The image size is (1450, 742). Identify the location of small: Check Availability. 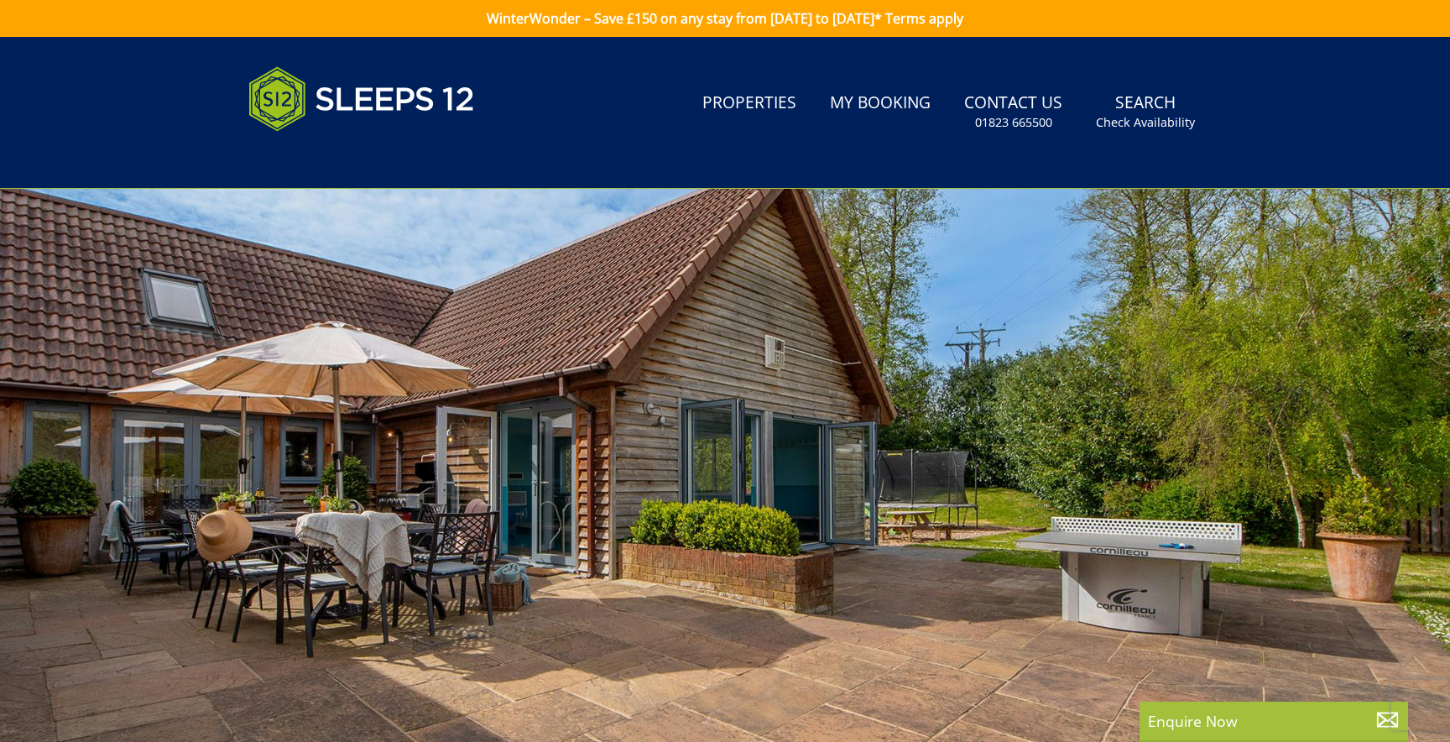
(1145, 122).